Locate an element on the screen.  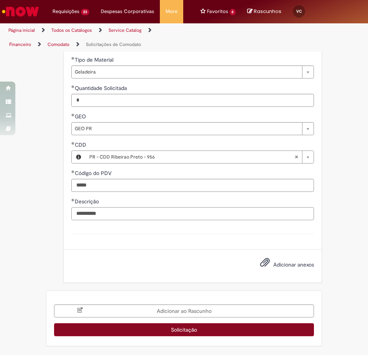
span: Rascunhos is located at coordinates (267, 11).